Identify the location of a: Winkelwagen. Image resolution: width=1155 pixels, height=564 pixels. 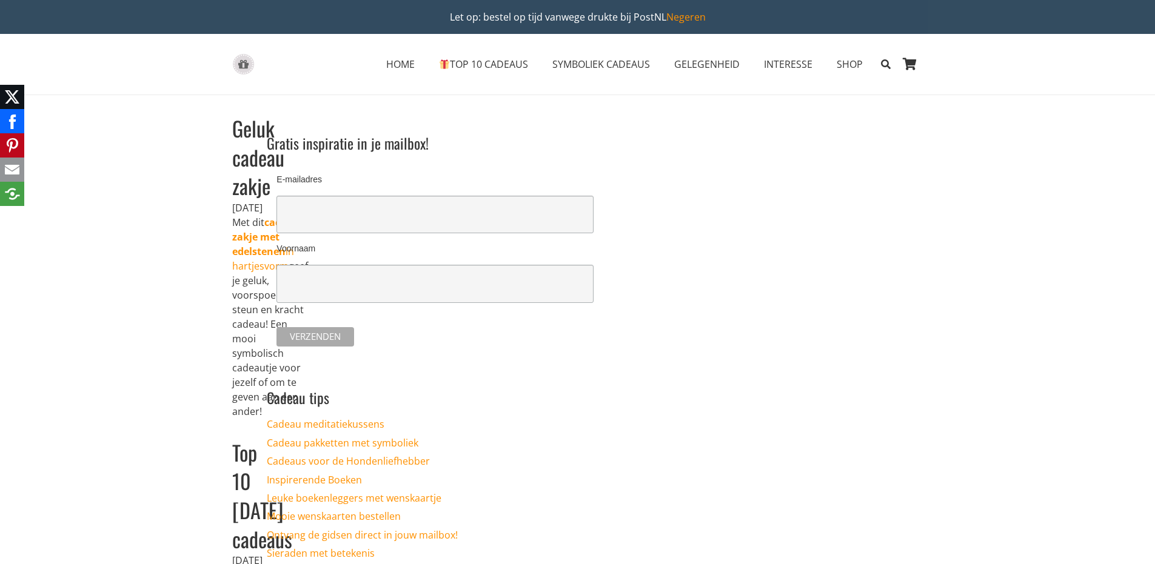
(910, 64).